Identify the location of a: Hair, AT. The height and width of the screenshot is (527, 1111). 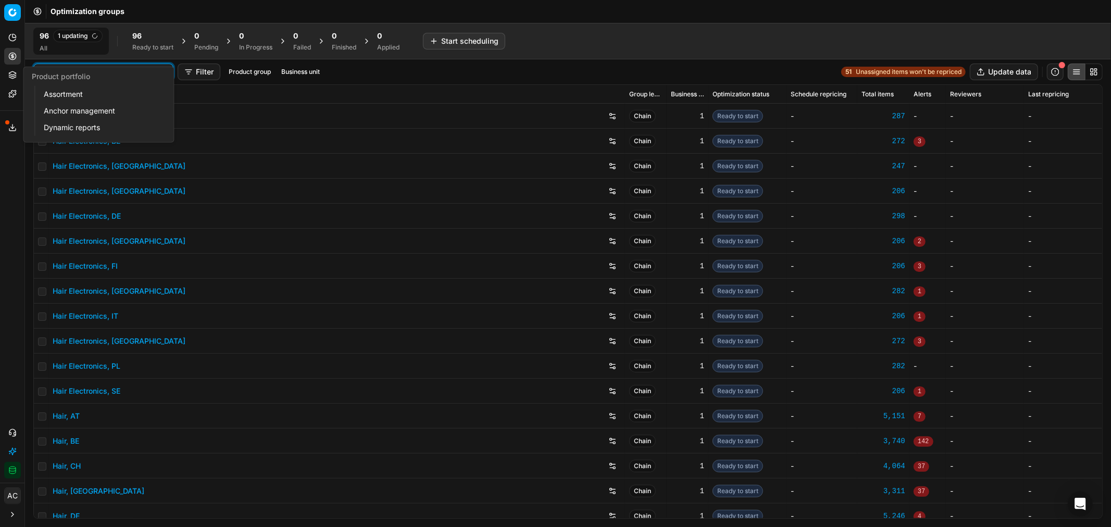
(66, 416).